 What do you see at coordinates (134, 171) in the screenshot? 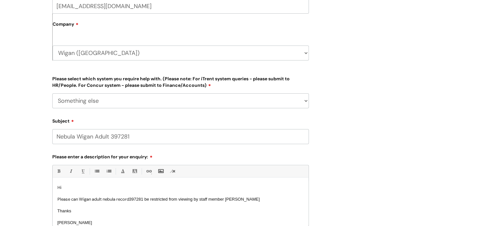
I see `a: Back Color` at bounding box center [134, 171].